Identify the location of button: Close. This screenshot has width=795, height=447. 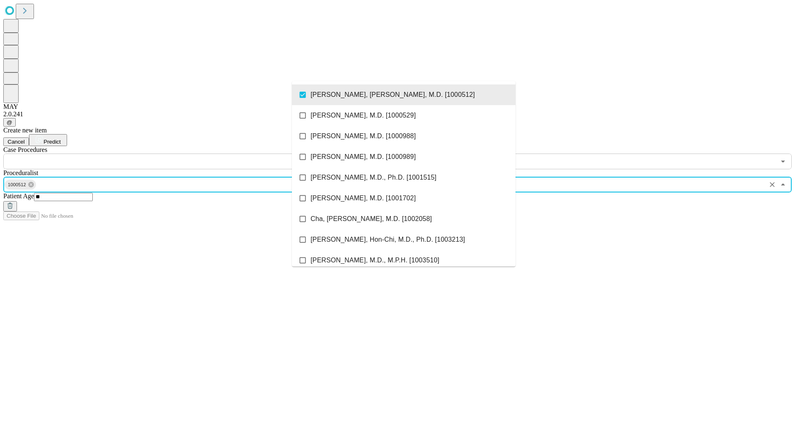
(783, 185).